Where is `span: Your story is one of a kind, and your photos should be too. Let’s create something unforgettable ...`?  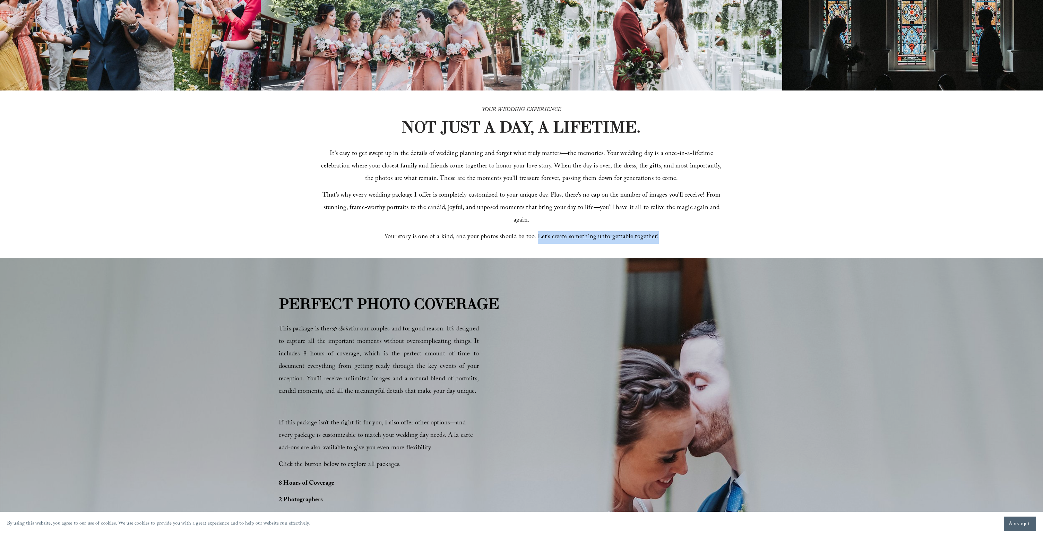 span: Your story is one of a kind, and your photos should be too. Let’s create something unforgettable ... is located at coordinates (521, 237).